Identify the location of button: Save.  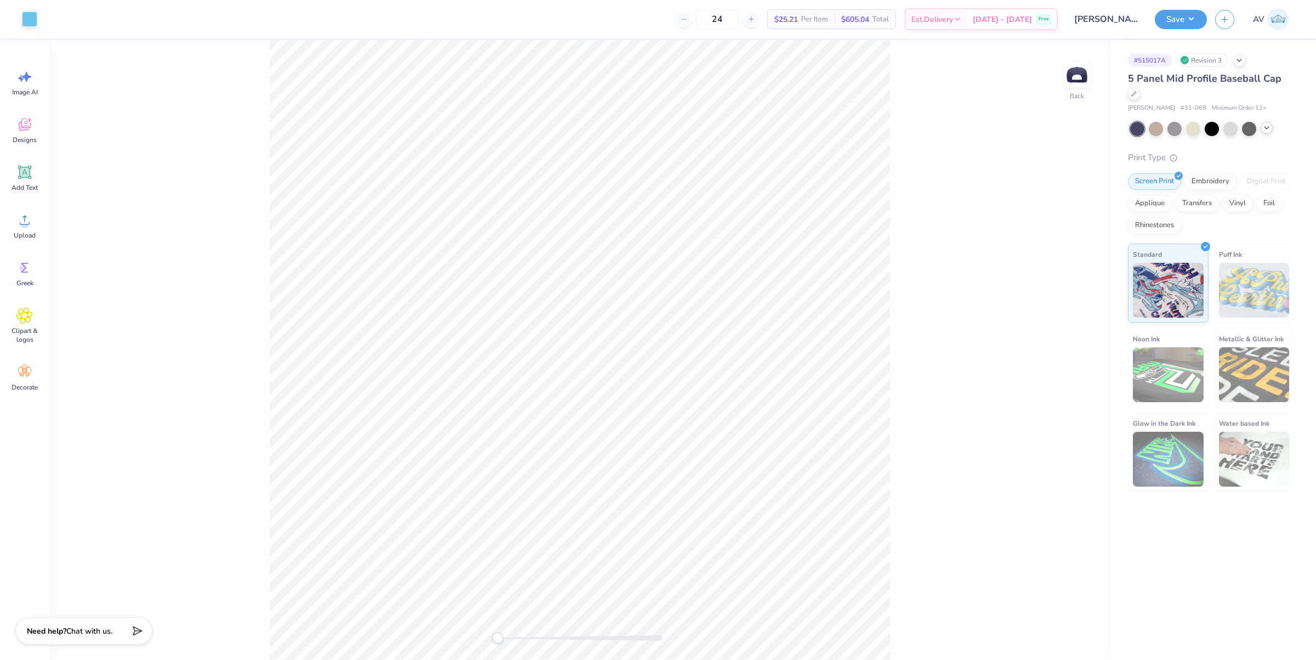
(1181, 19).